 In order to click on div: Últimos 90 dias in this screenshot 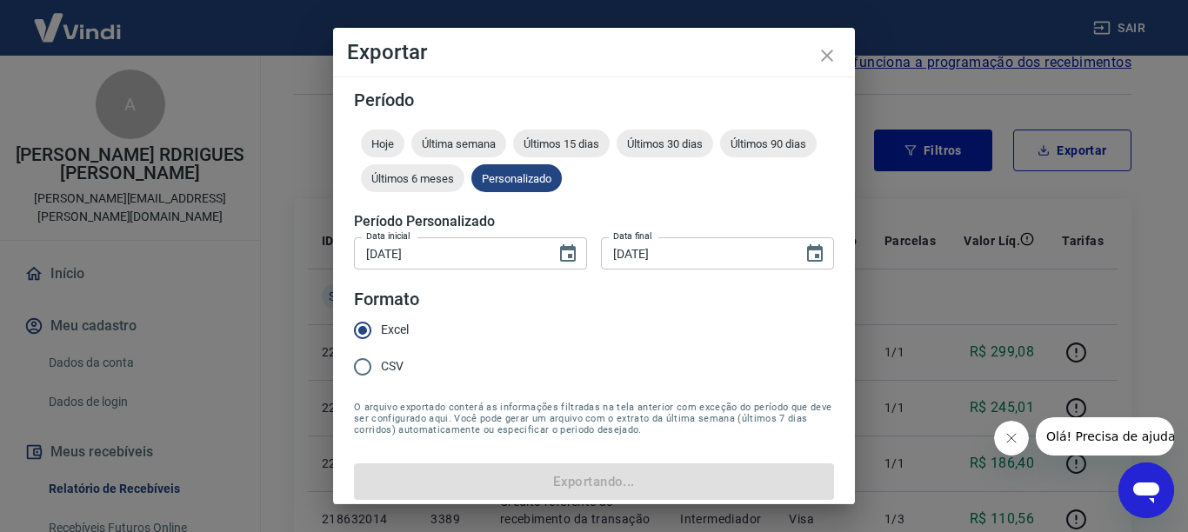, I will do `click(768, 143)`.